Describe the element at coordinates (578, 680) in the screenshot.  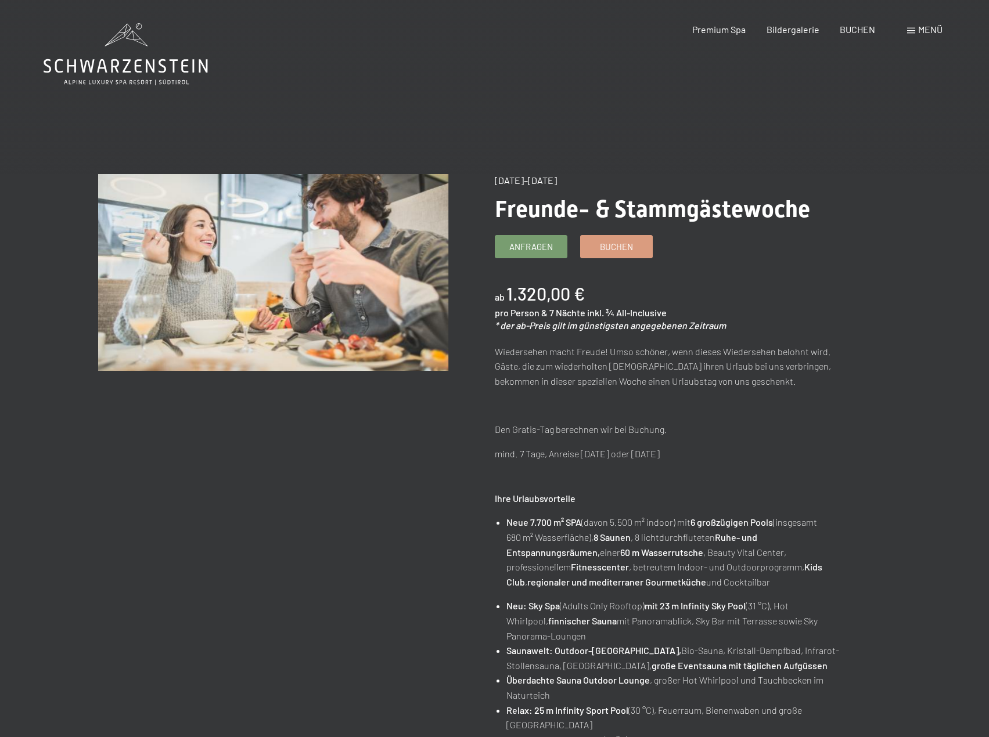
I see `strong: Überdachte Sauna Outdoor Lounge` at that location.